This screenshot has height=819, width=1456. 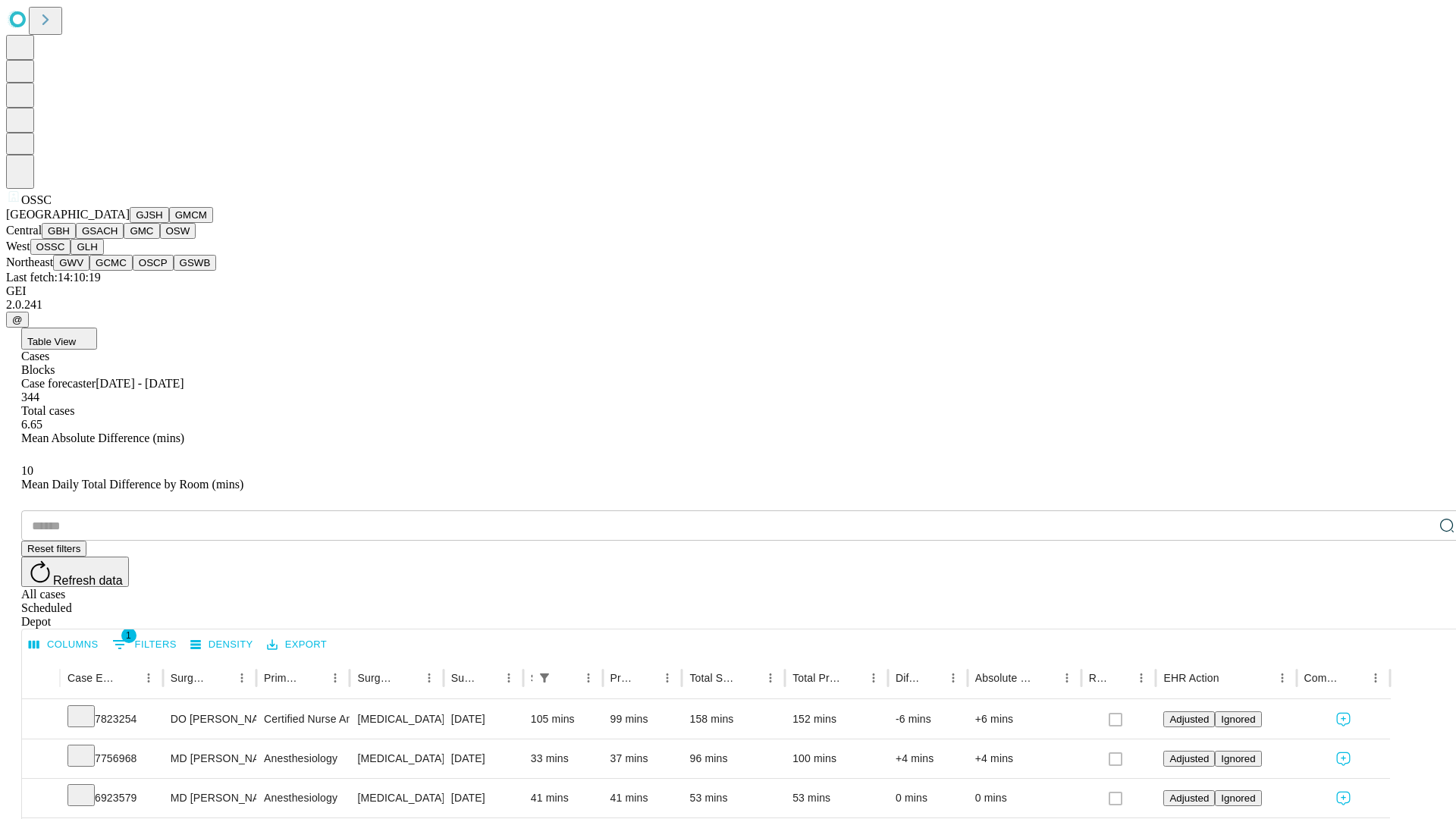 What do you see at coordinates (63, 645) in the screenshot?
I see `button: Select columns` at bounding box center [63, 645].